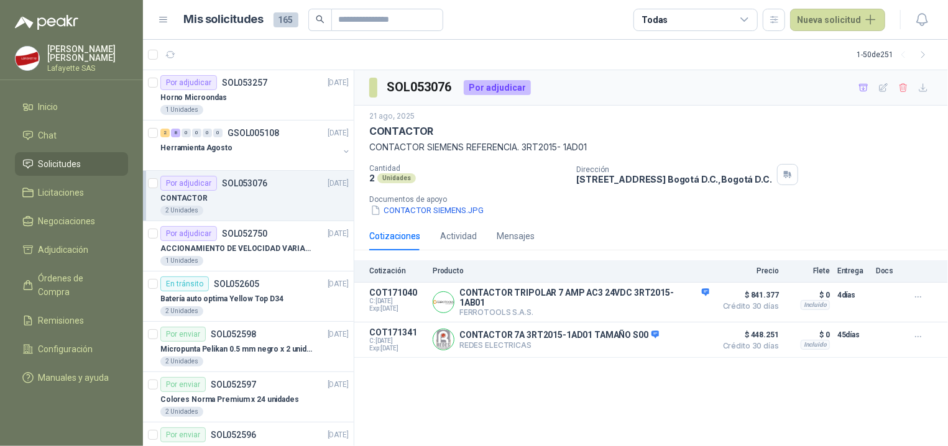  What do you see at coordinates (748, 335) in the screenshot?
I see `span: $ 448.251` at bounding box center [748, 335].